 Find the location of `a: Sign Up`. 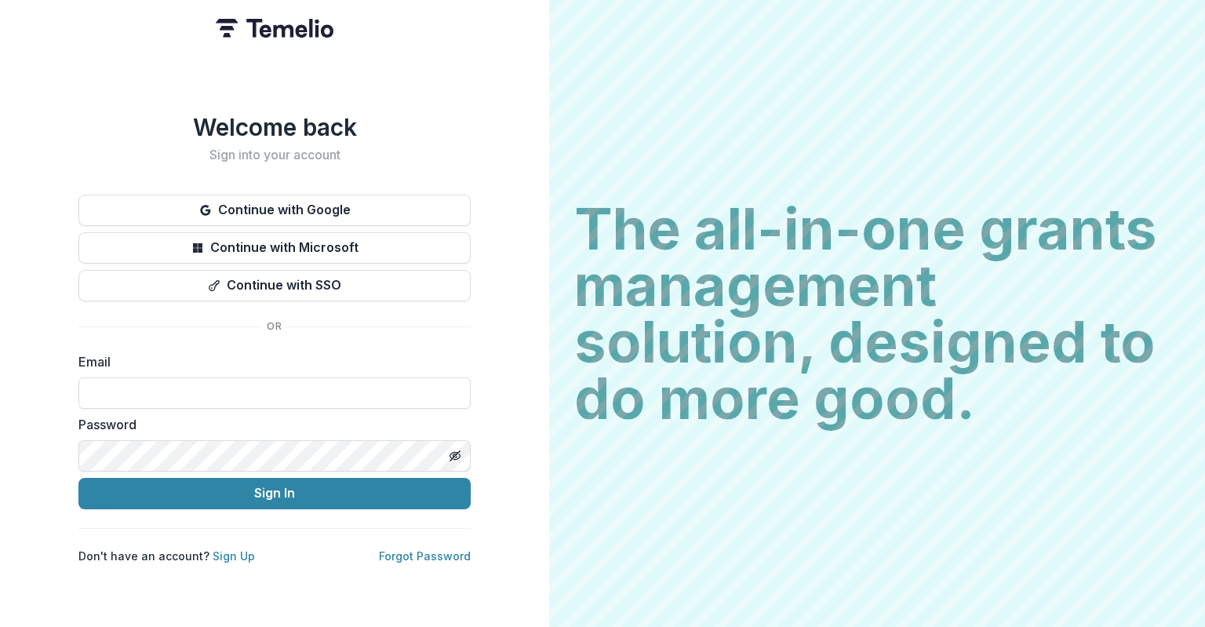

a: Sign Up is located at coordinates (234, 556).